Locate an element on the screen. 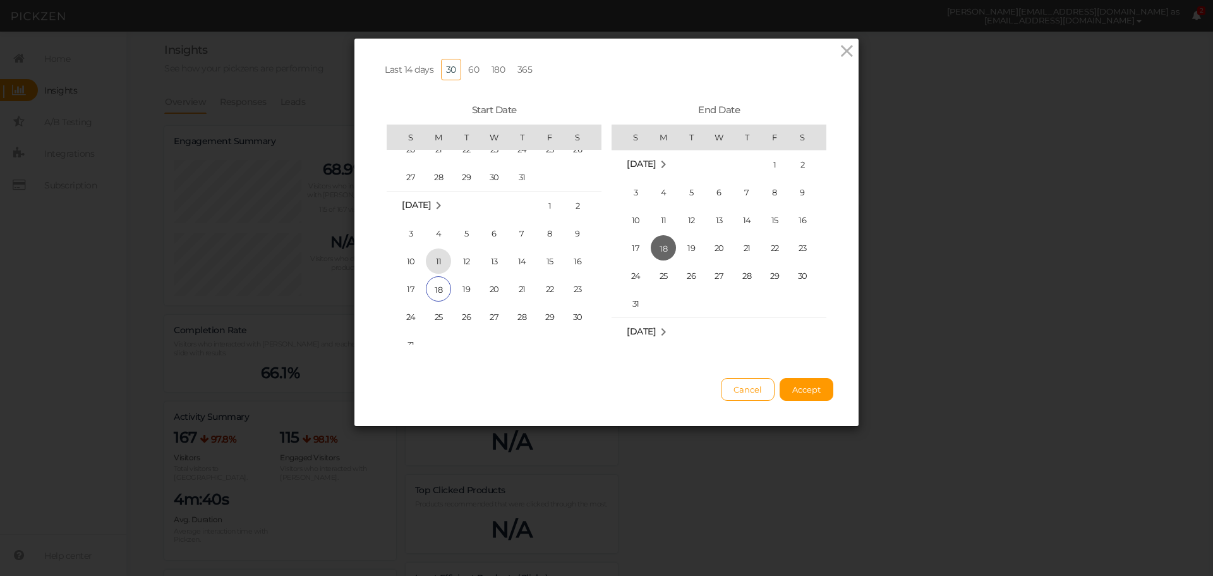 The width and height of the screenshot is (1213, 576). td: Wednesday August 13 2025 is located at coordinates (719, 220).